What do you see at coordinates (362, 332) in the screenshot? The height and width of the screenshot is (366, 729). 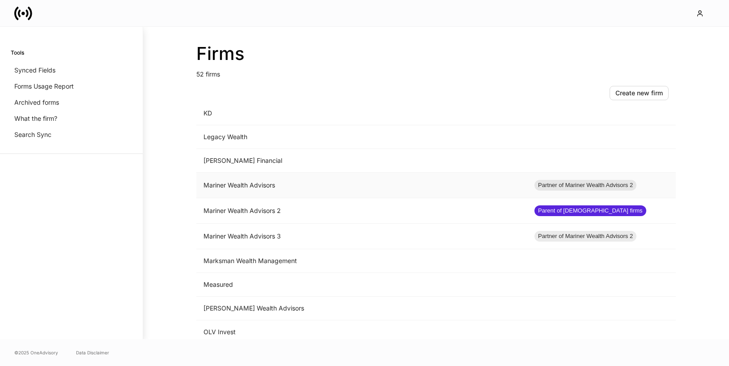 I see `td: OLV Invest` at bounding box center [362, 332].